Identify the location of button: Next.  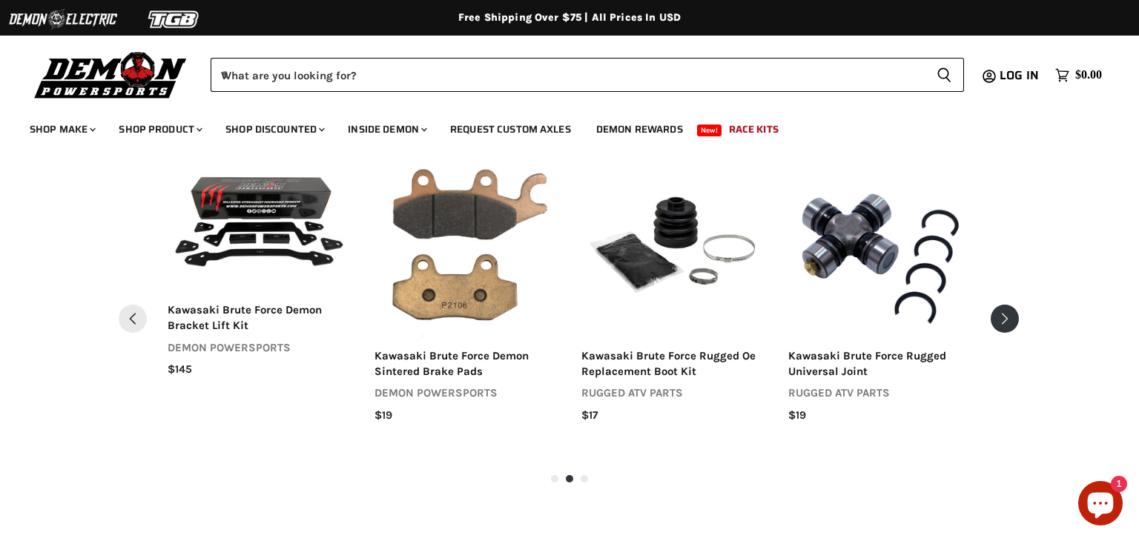
(1005, 319).